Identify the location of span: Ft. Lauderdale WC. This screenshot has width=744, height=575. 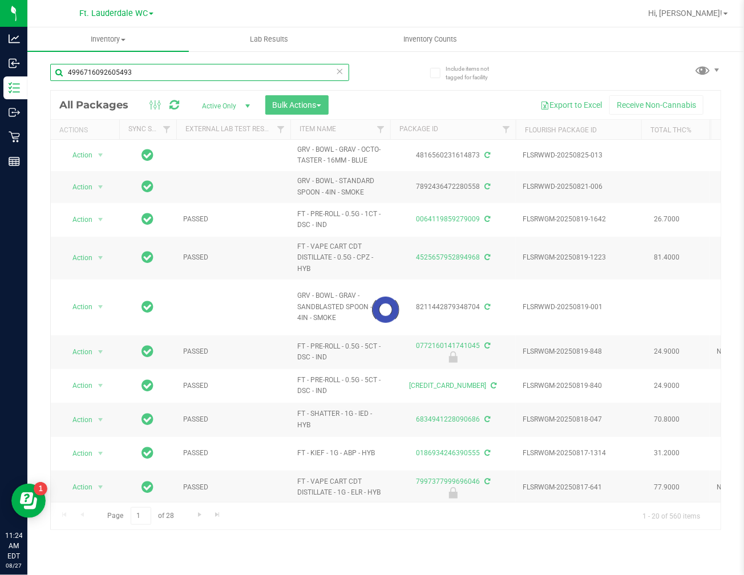
(114, 13).